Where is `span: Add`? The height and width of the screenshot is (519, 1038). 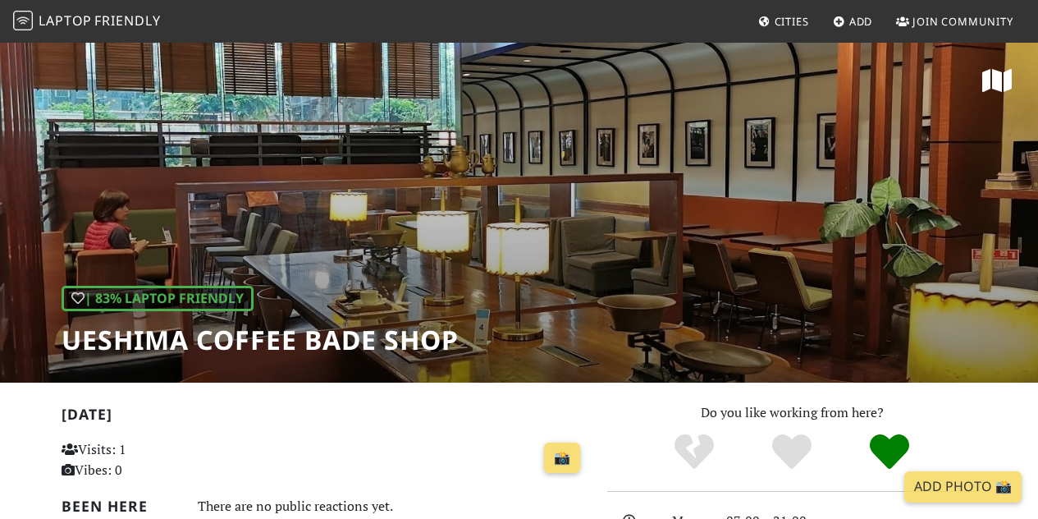
span: Add is located at coordinates (861, 21).